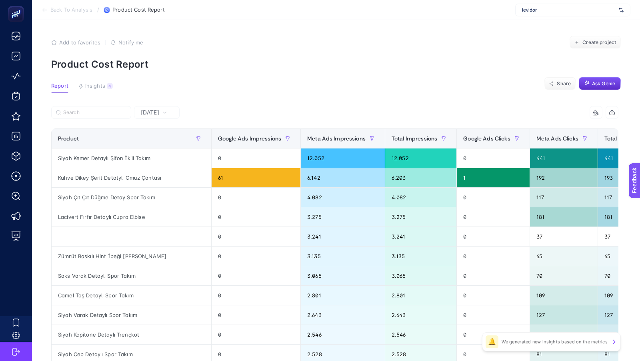  What do you see at coordinates (600, 84) in the screenshot?
I see `button: Ask Genie` at bounding box center [600, 84].